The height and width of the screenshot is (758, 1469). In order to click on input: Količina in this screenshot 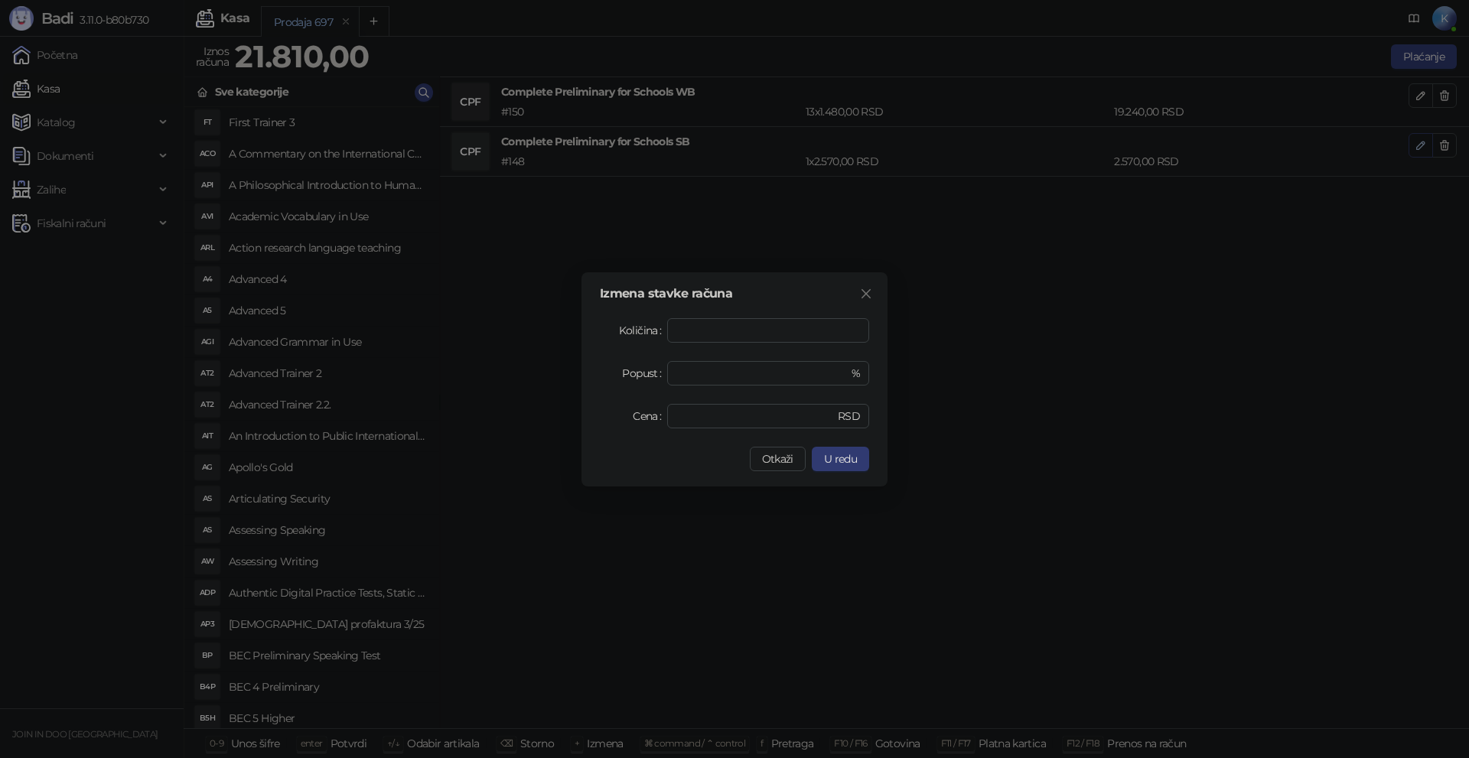, I will do `click(768, 331)`.